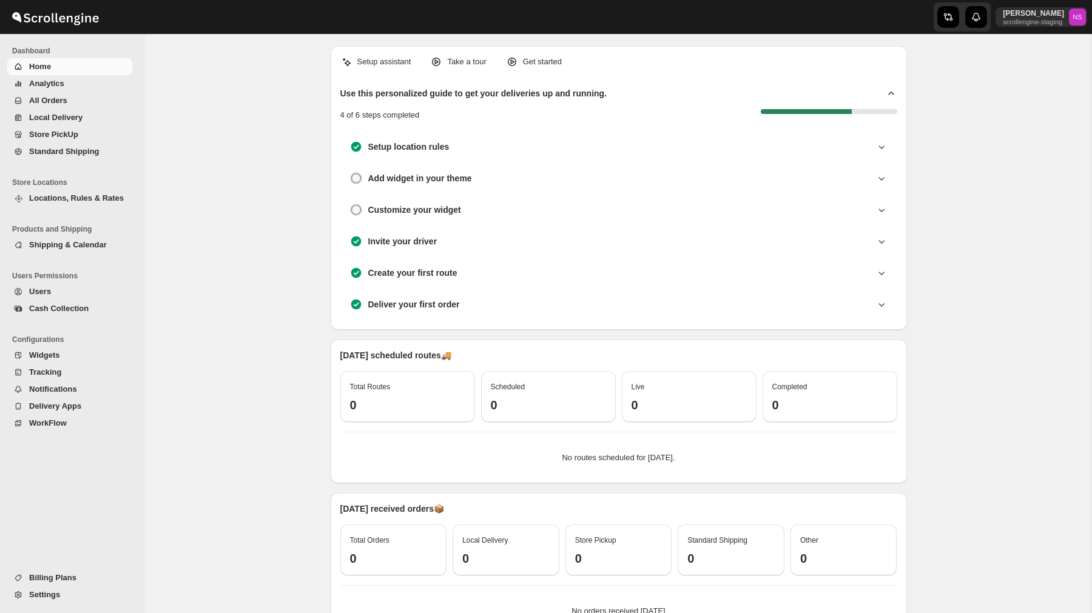 The height and width of the screenshot is (613, 1092). What do you see at coordinates (59, 308) in the screenshot?
I see `span: Cash Collection` at bounding box center [59, 308].